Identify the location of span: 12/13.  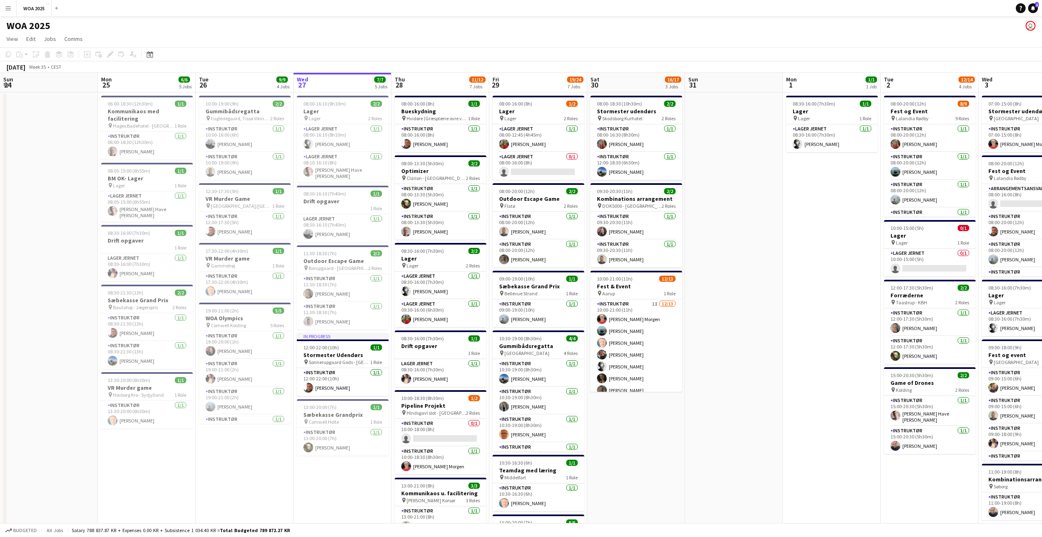
(667, 279).